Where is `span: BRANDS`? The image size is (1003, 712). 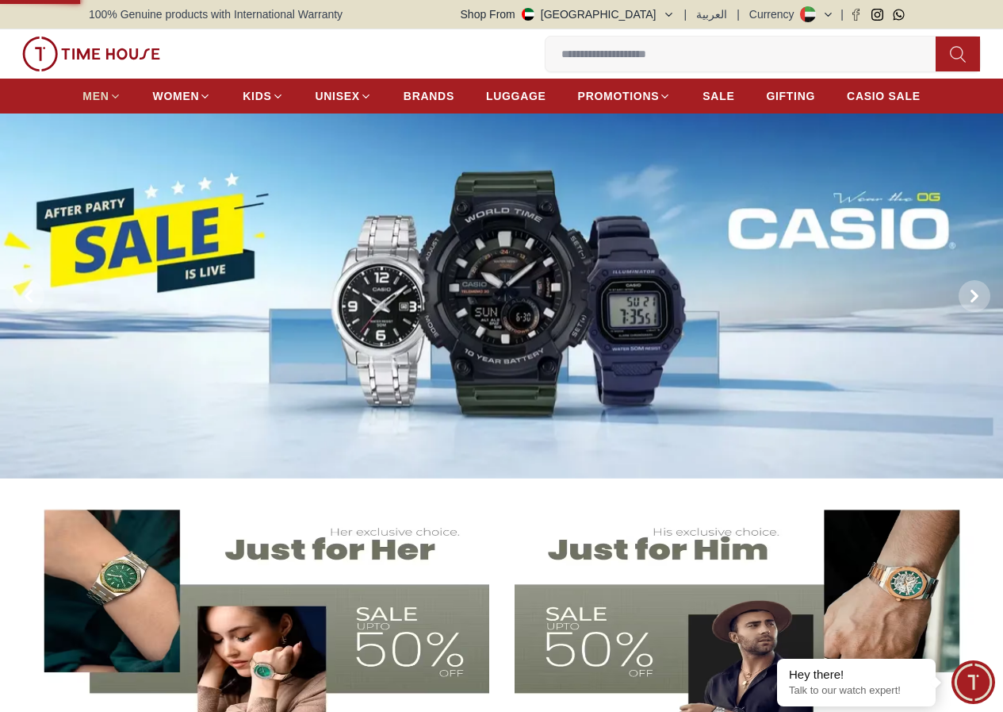 span: BRANDS is located at coordinates (429, 96).